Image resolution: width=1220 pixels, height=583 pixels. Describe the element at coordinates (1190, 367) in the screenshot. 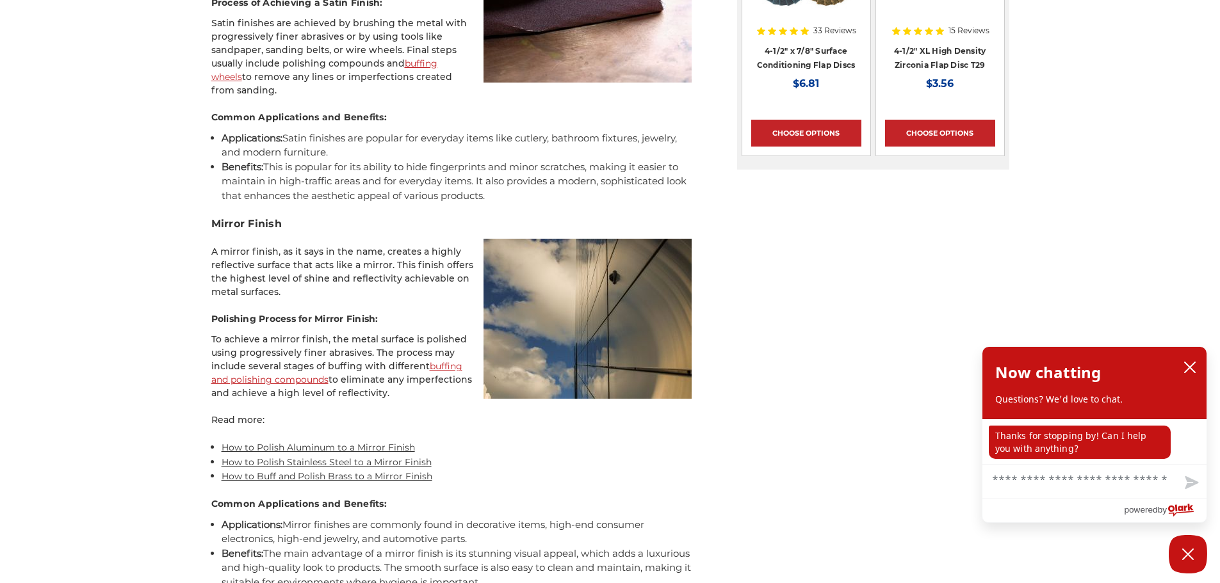

I see `button: close chatbox` at that location.